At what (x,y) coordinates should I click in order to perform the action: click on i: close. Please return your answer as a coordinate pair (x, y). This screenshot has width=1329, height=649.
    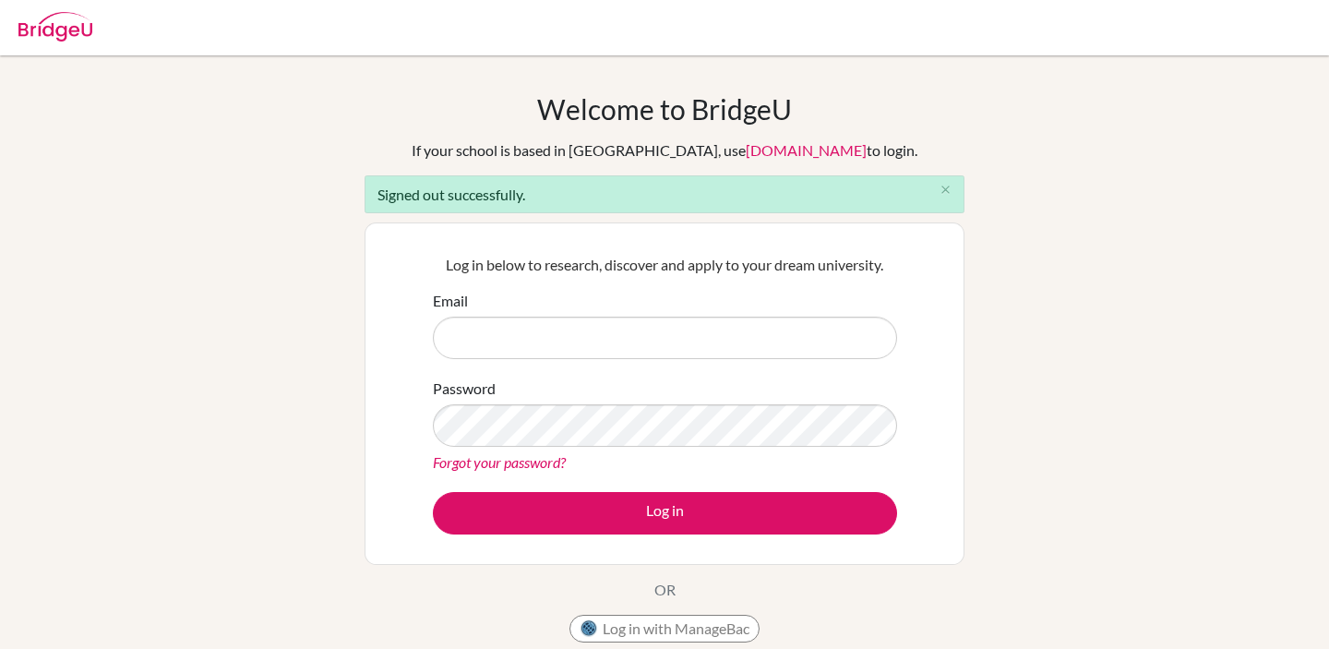
    Looking at the image, I should click on (945, 189).